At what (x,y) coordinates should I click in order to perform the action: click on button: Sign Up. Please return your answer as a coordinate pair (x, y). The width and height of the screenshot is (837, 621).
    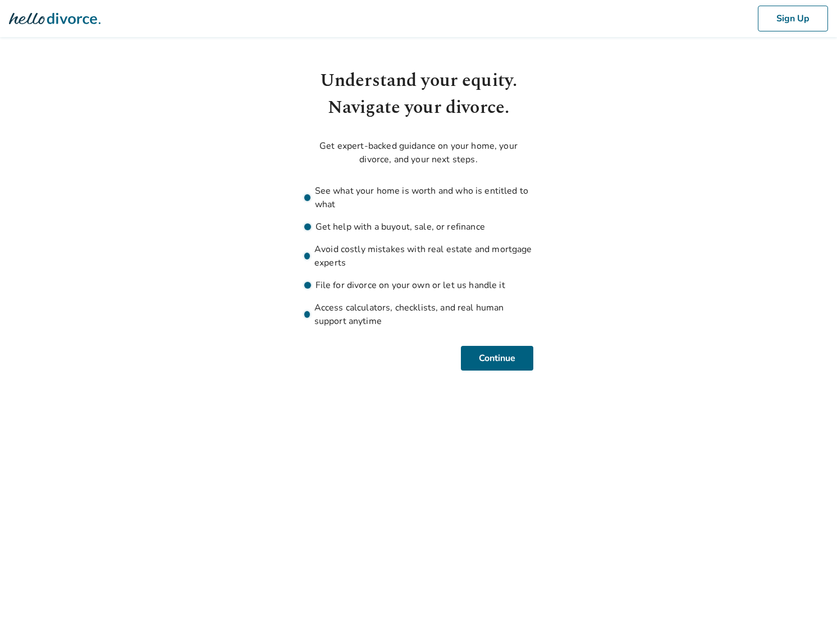
    Looking at the image, I should click on (793, 19).